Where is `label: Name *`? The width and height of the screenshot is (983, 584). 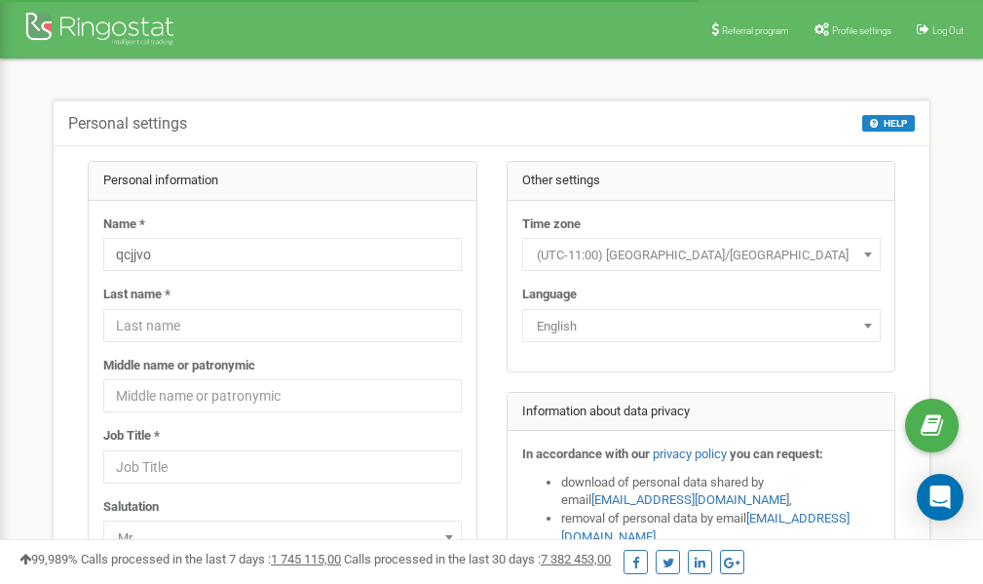 label: Name * is located at coordinates (124, 224).